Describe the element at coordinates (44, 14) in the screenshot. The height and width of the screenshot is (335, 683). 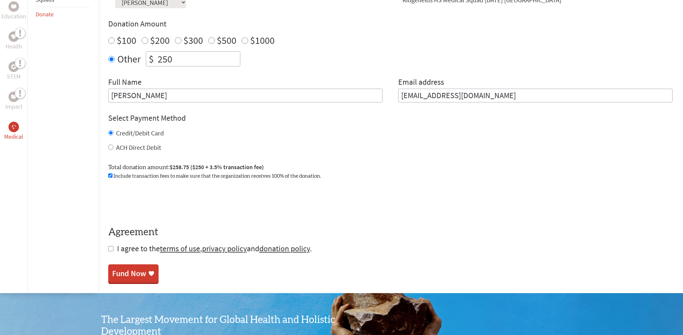
I see `a: Donate` at that location.